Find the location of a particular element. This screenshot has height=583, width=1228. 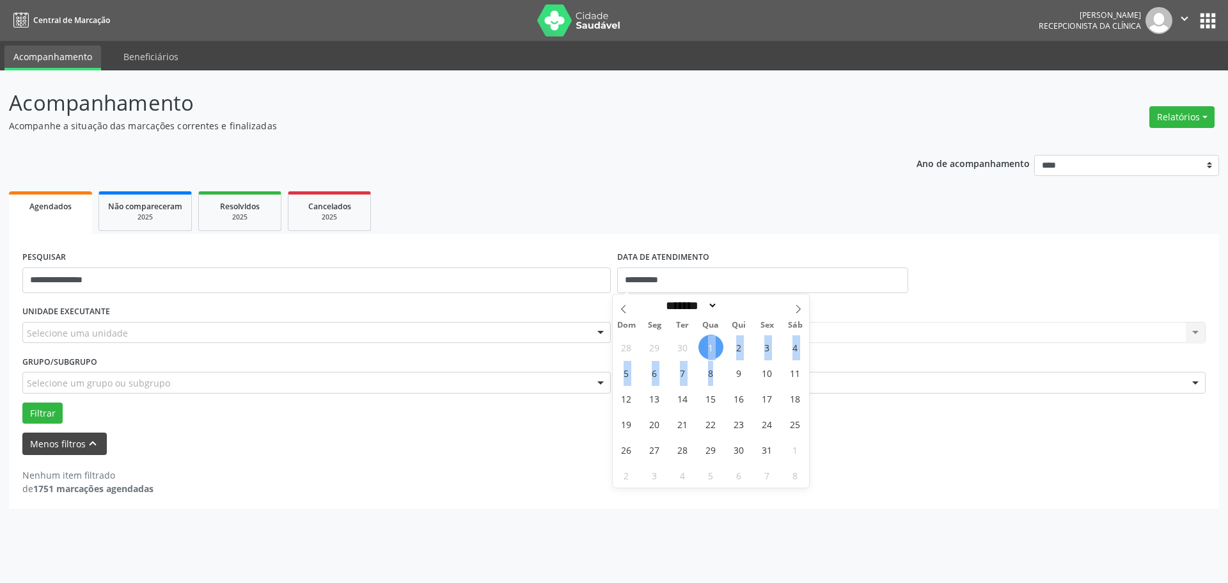

span: Não compareceram is located at coordinates (145, 206).